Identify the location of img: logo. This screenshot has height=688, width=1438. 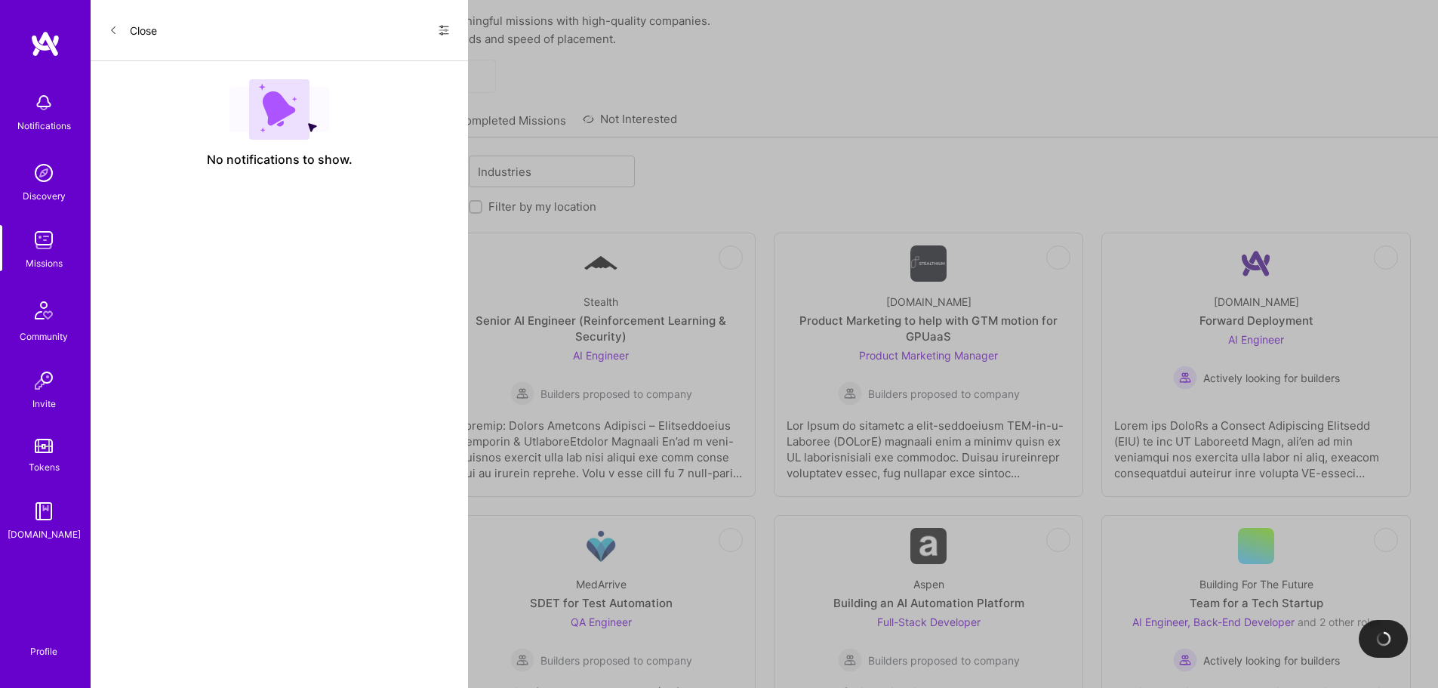
(45, 44).